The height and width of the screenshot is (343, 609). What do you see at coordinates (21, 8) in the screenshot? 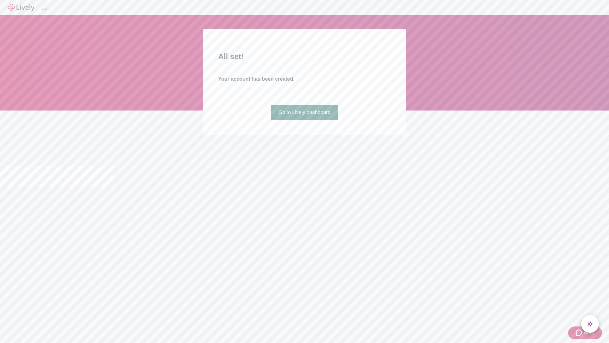
I see `img: Lively` at bounding box center [21, 8].